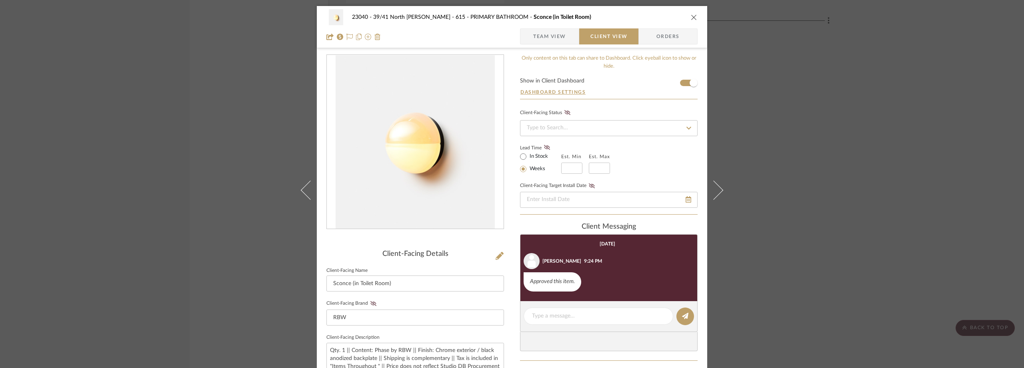 This screenshot has height=368, width=1024. I want to click on input: Enter Client-Facing Item Name, so click(415, 283).